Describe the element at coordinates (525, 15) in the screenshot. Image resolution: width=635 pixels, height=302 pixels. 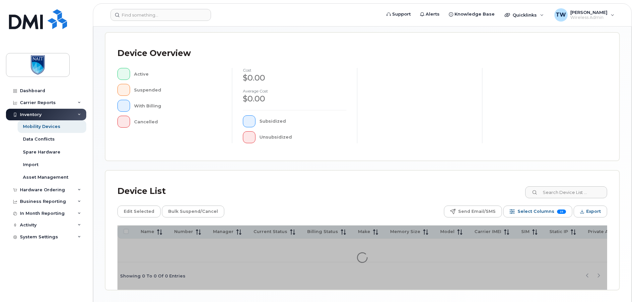
I see `span: Quicklinks` at that location.